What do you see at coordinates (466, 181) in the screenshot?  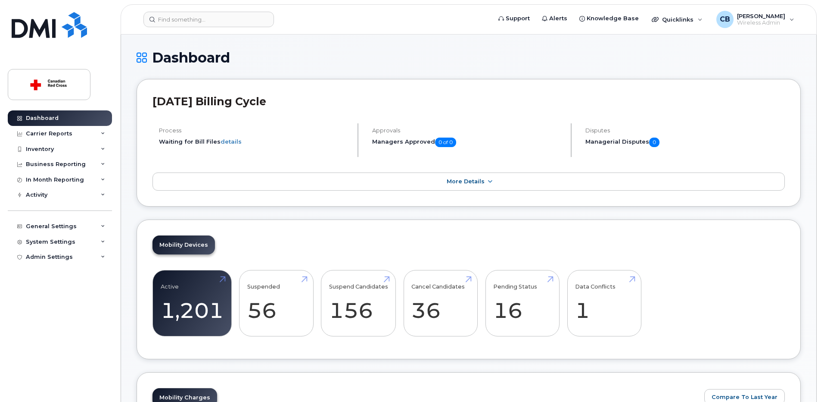 I see `span: More Details` at bounding box center [466, 181].